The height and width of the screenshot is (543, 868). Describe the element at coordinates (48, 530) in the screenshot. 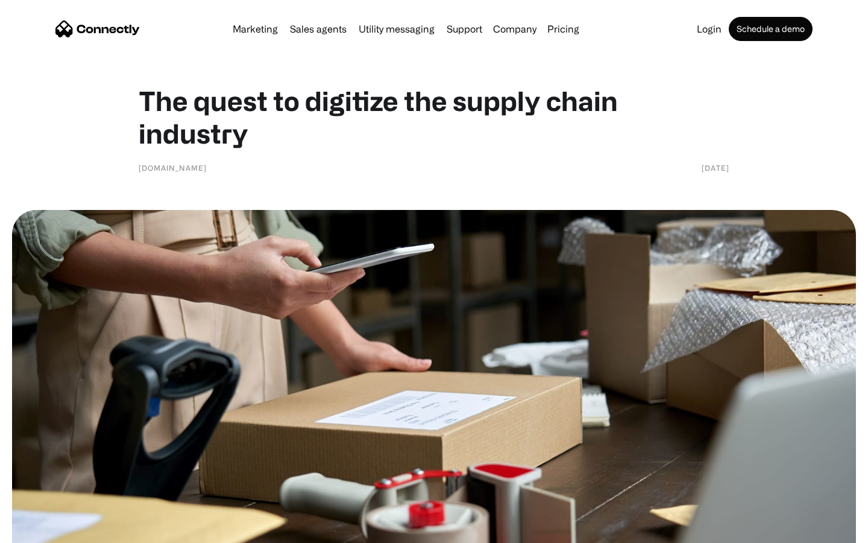

I see `ul: Language list` at that location.